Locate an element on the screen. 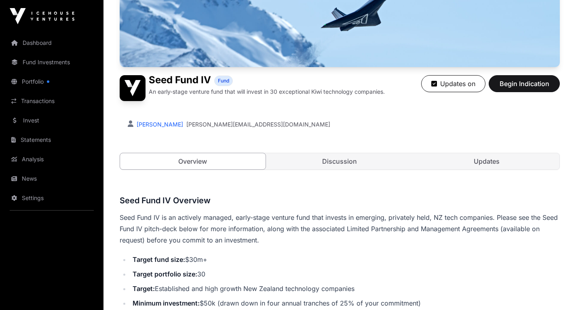  span: Fund is located at coordinates (224, 81).